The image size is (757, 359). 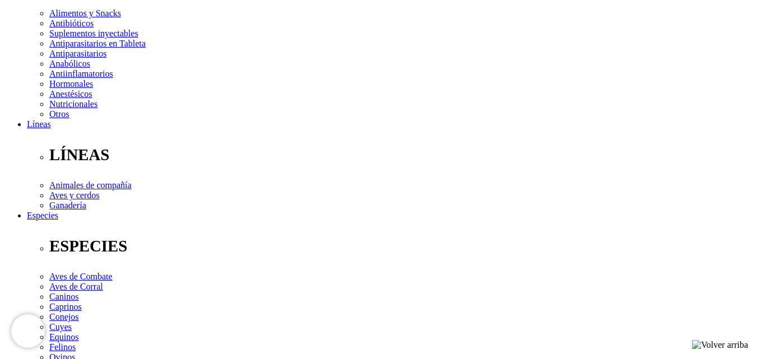 What do you see at coordinates (85, 13) in the screenshot?
I see `a: Alimentos y Snacks` at bounding box center [85, 13].